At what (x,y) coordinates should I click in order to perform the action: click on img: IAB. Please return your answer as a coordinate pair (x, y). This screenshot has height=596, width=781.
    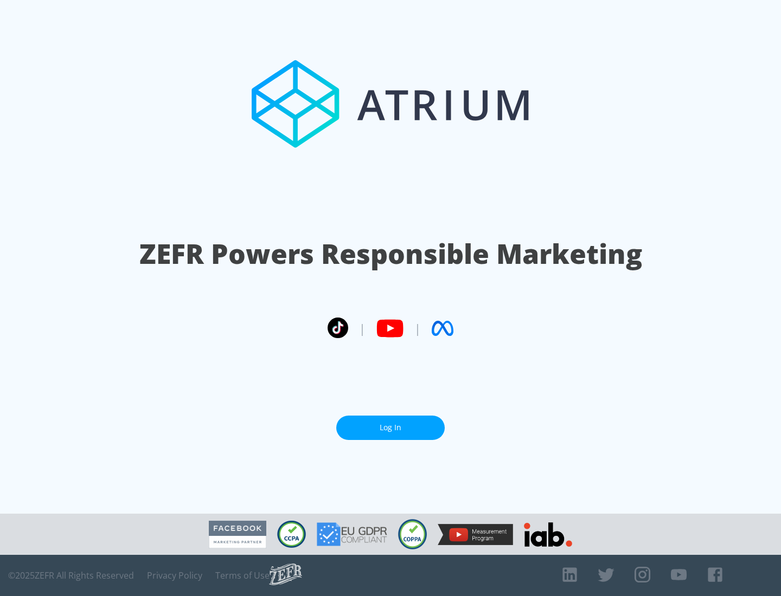
    Looking at the image, I should click on (548, 535).